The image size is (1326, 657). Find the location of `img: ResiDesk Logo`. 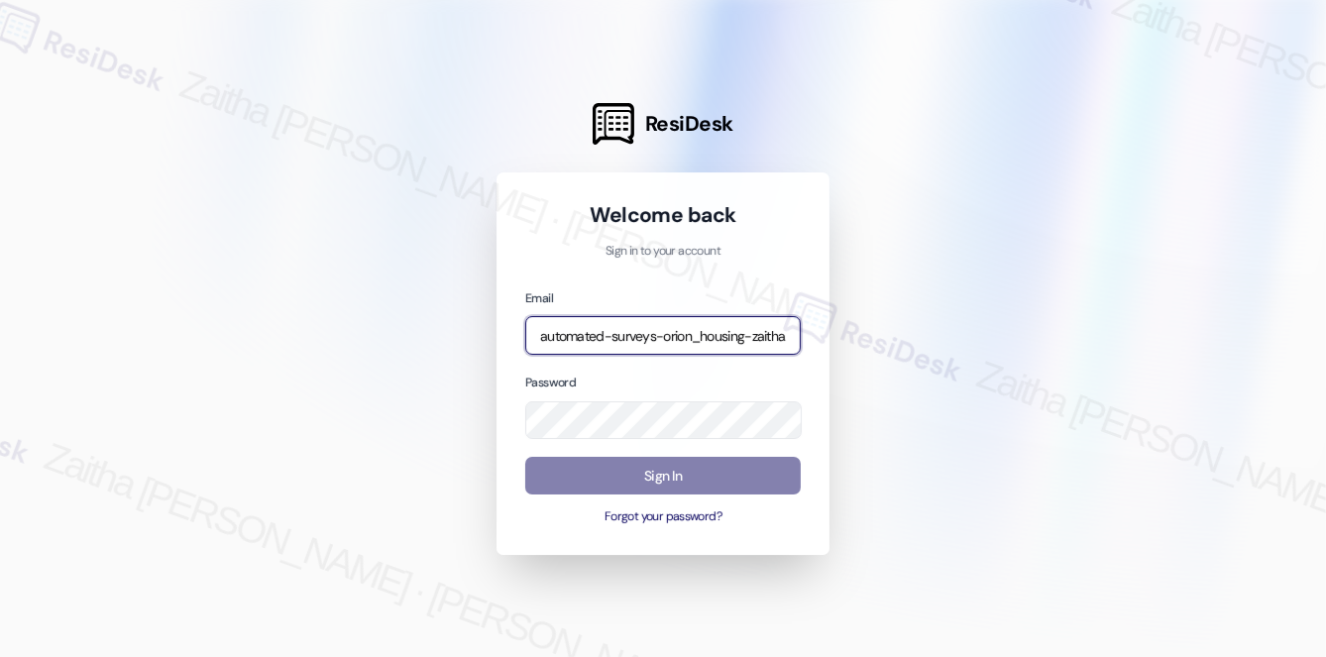

img: ResiDesk Logo is located at coordinates (614, 124).